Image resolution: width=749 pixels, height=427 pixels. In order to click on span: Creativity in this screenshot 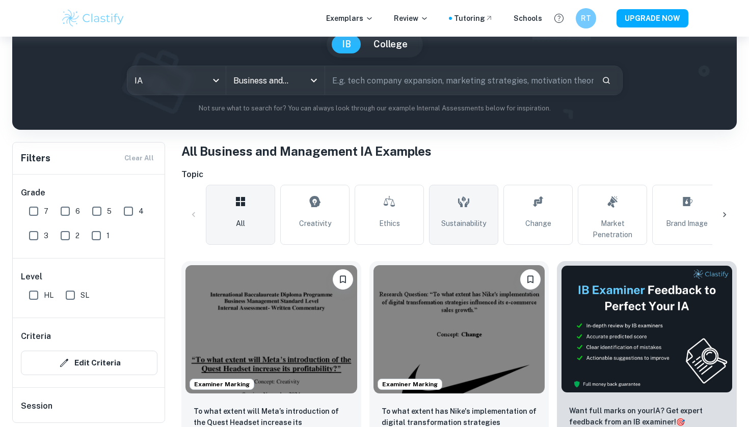, I will do `click(315, 224)`.